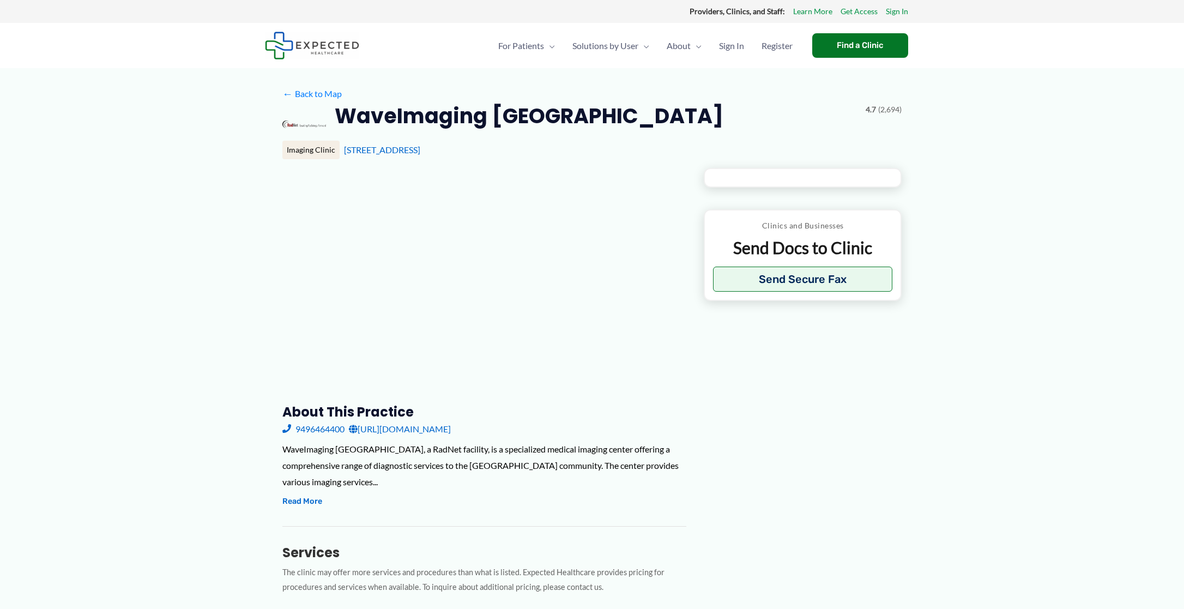 This screenshot has width=1184, height=609. I want to click on span: For Patients, so click(521, 46).